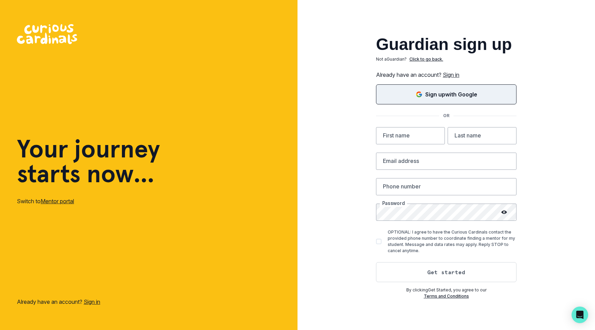 The image size is (595, 330). I want to click on p: By clicking Get Started , you agree to our, so click(446, 290).